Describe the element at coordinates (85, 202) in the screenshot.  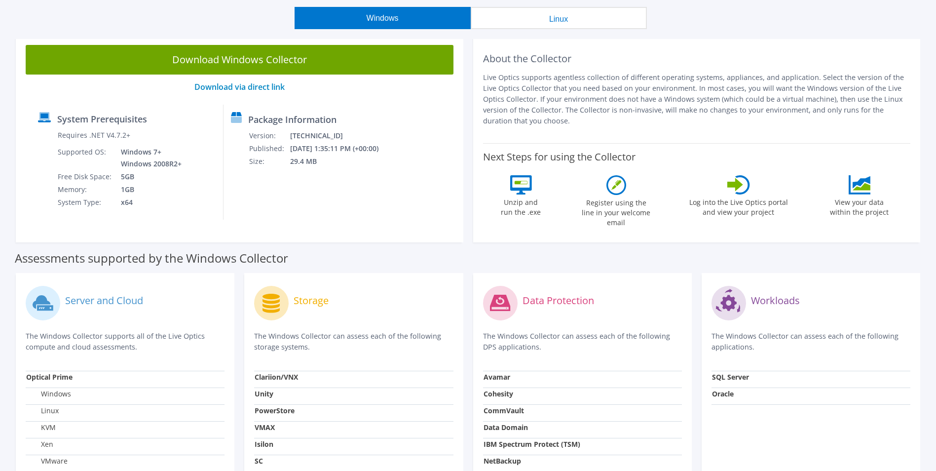
I see `td: System Type:` at that location.